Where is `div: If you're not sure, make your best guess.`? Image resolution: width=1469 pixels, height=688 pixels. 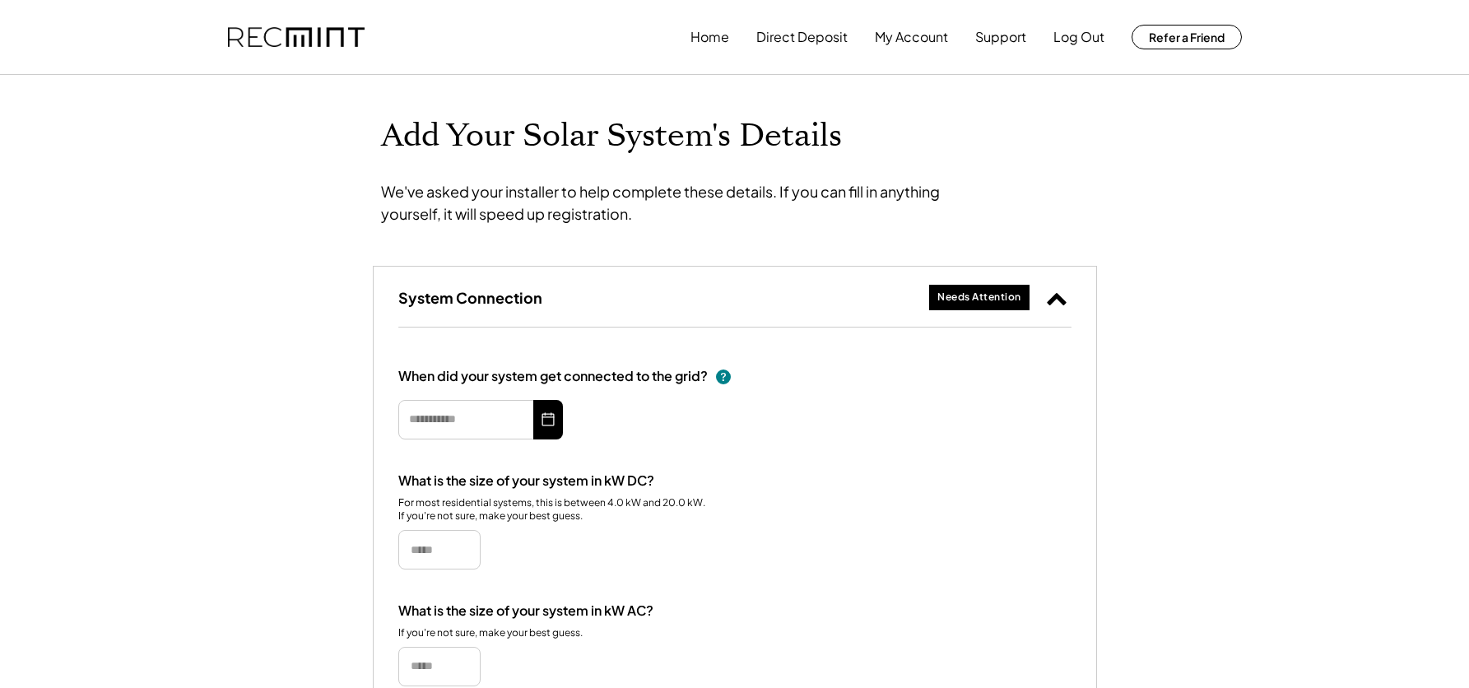 div: If you're not sure, make your best guess. is located at coordinates (490, 633).